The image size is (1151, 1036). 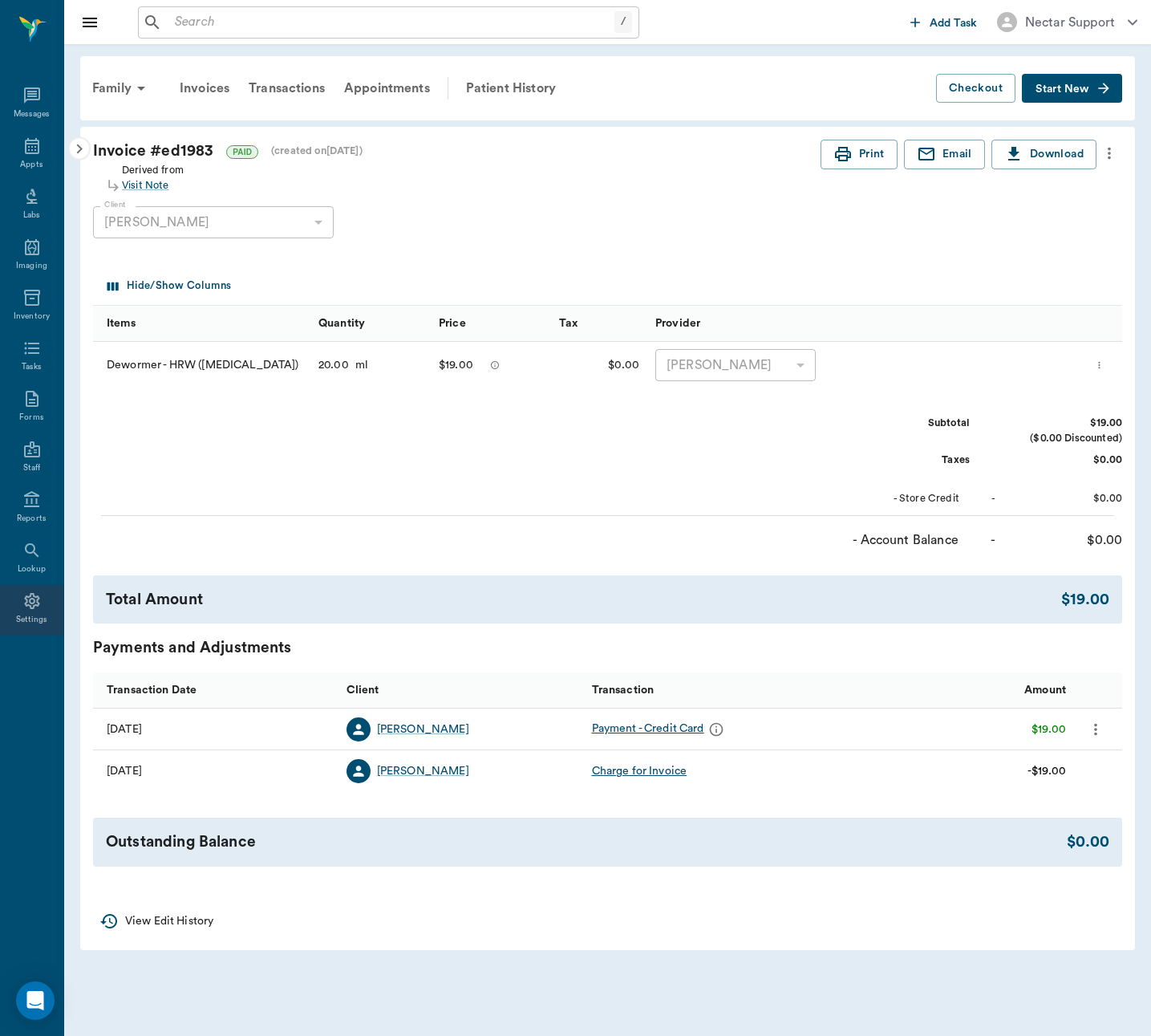 What do you see at coordinates (153, 177) in the screenshot?
I see `div: Derived from` at bounding box center [153, 177].